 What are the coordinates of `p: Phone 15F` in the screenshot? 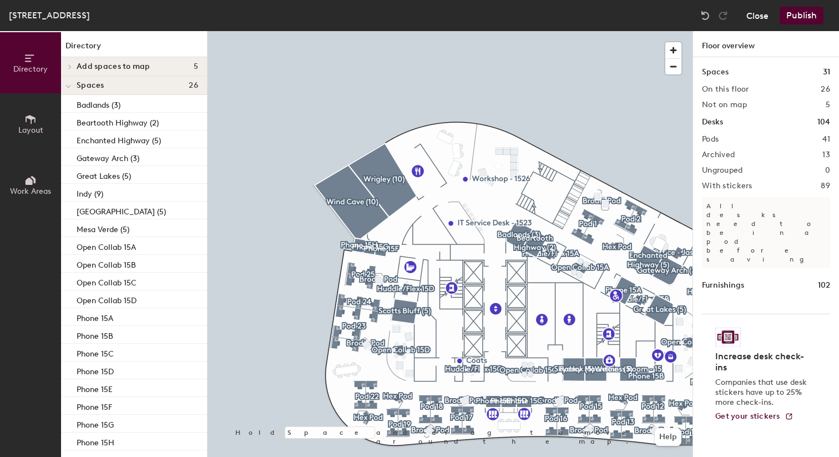 It's located at (94, 405).